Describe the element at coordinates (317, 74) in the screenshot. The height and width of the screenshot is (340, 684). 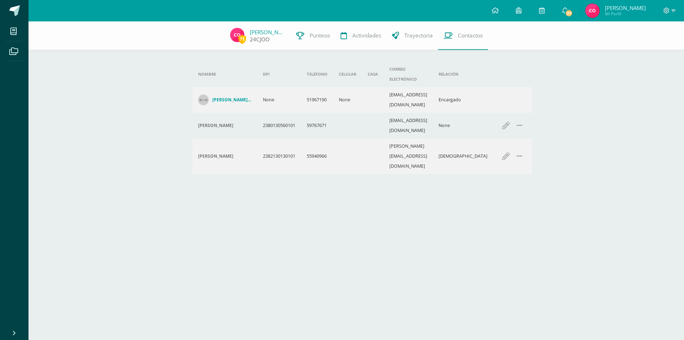
I see `th: Teléfono` at that location.